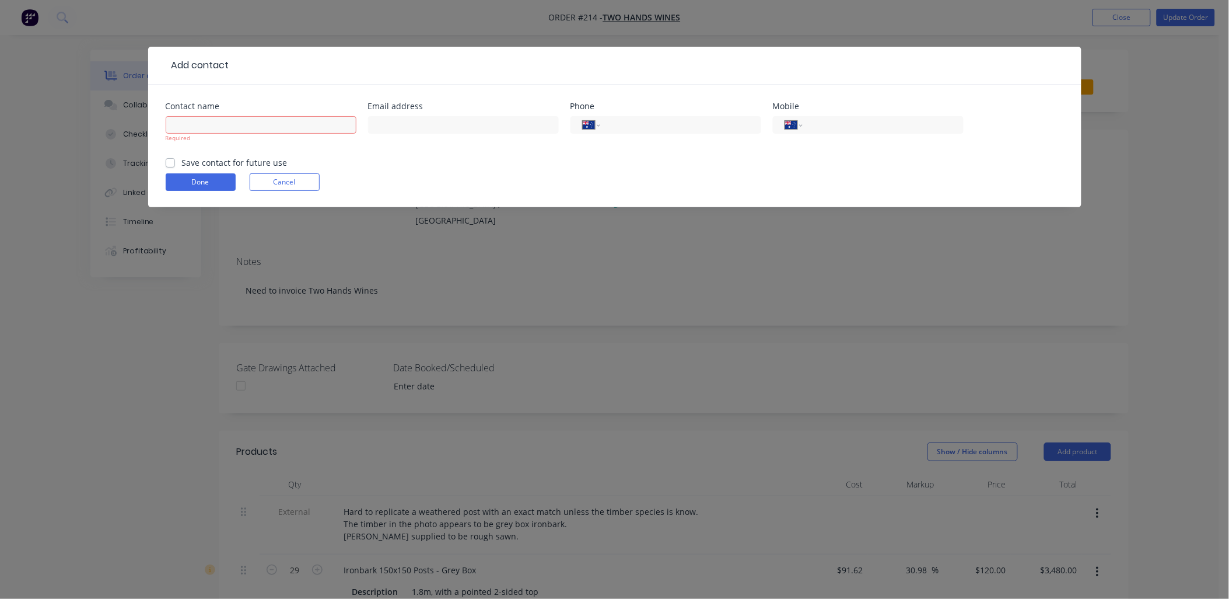 Image resolution: width=1229 pixels, height=599 pixels. What do you see at coordinates (463, 106) in the screenshot?
I see `div: Email address` at bounding box center [463, 106].